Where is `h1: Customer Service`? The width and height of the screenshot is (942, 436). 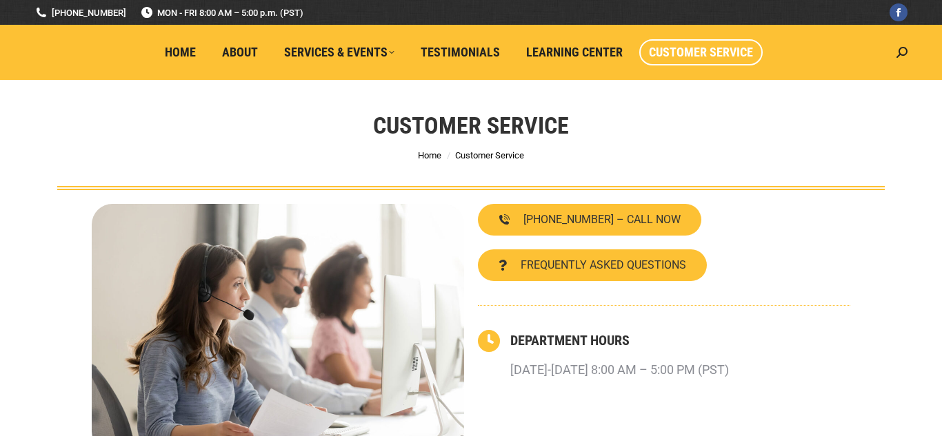 h1: Customer Service is located at coordinates (471, 125).